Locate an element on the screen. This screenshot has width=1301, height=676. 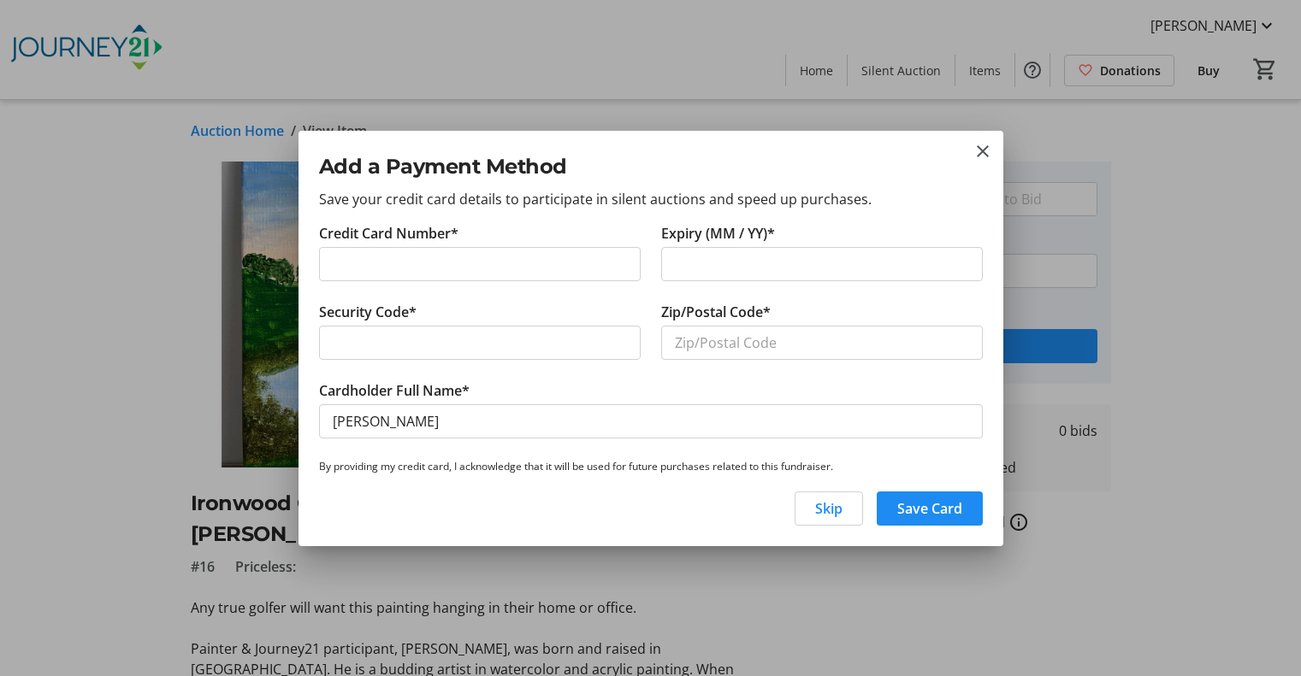
label: Credit Card Number* is located at coordinates (388, 233).